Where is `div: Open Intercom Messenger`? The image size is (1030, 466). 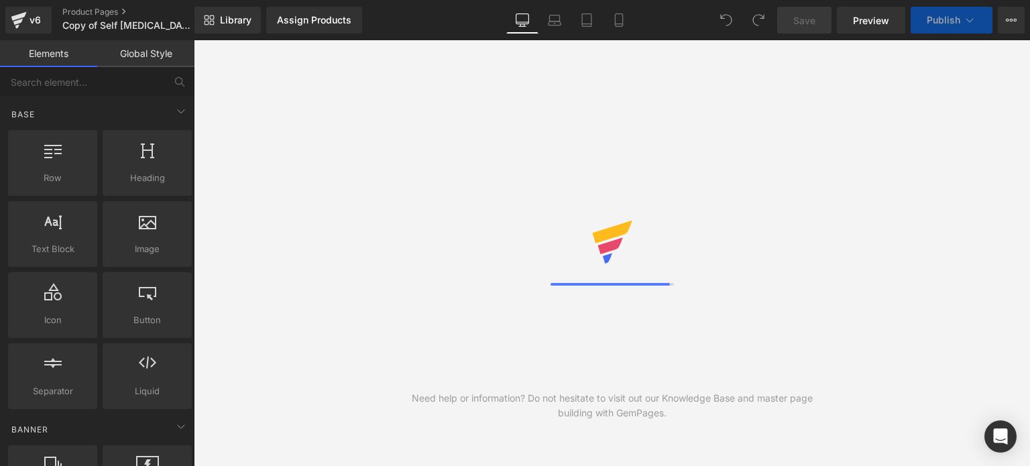 div: Open Intercom Messenger is located at coordinates (1000, 436).